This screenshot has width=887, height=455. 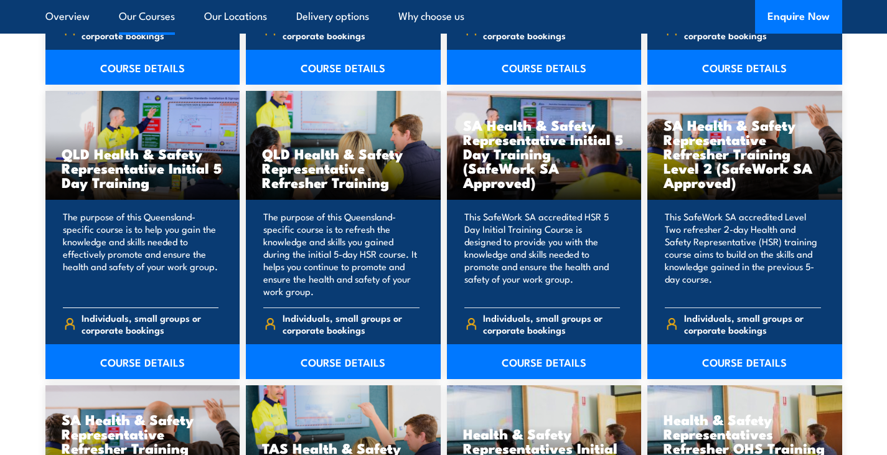 I want to click on p: The purpose of this Queensland-specific course is to refresh the knowledge and skills you gained ..., so click(x=341, y=254).